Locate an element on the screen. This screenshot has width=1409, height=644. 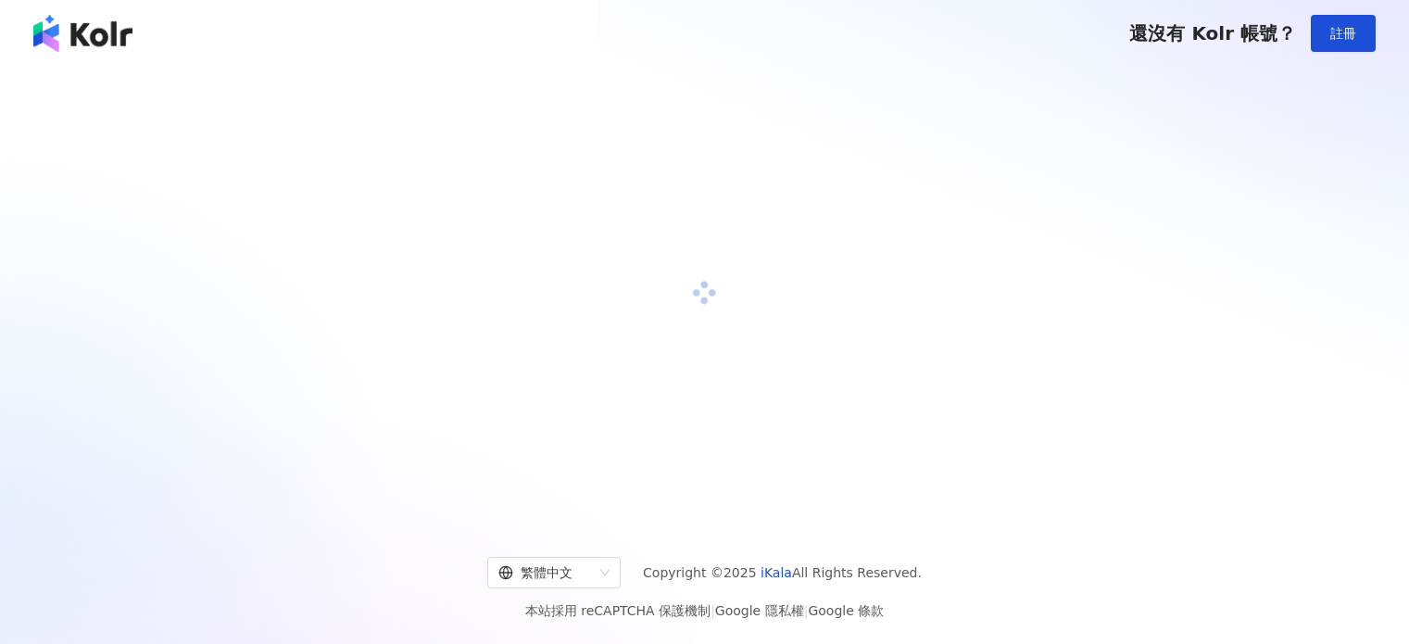
span: 還沒有 Kolr 帳號？ is located at coordinates (1213, 33).